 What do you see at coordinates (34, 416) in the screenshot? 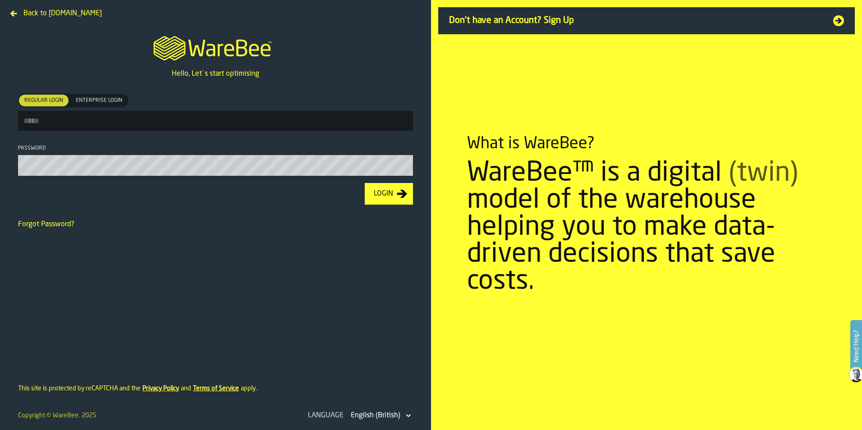
I see `span: Copyright ©` at bounding box center [34, 416].